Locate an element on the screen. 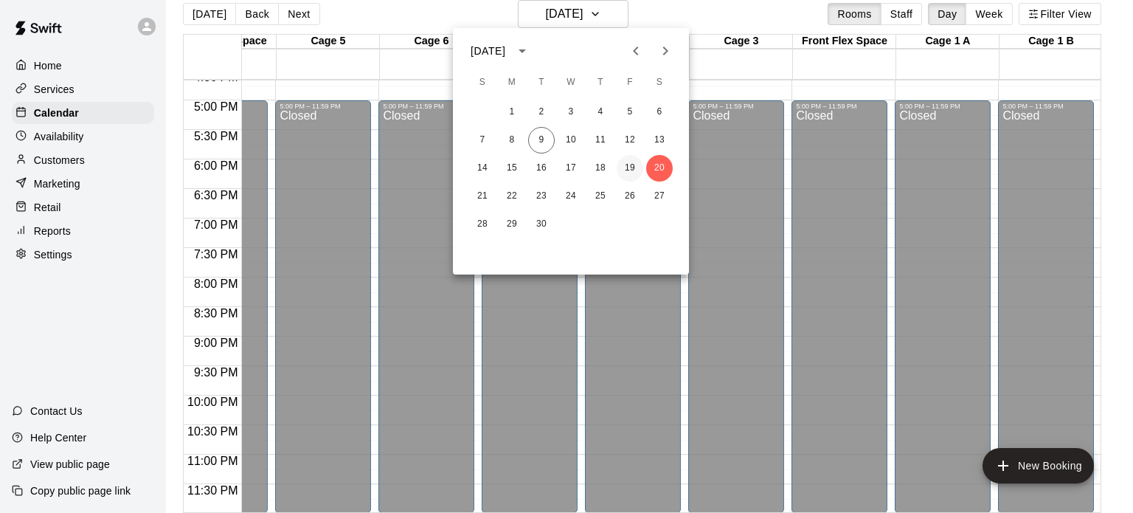 This screenshot has height=513, width=1133. button: 27 is located at coordinates (660, 196).